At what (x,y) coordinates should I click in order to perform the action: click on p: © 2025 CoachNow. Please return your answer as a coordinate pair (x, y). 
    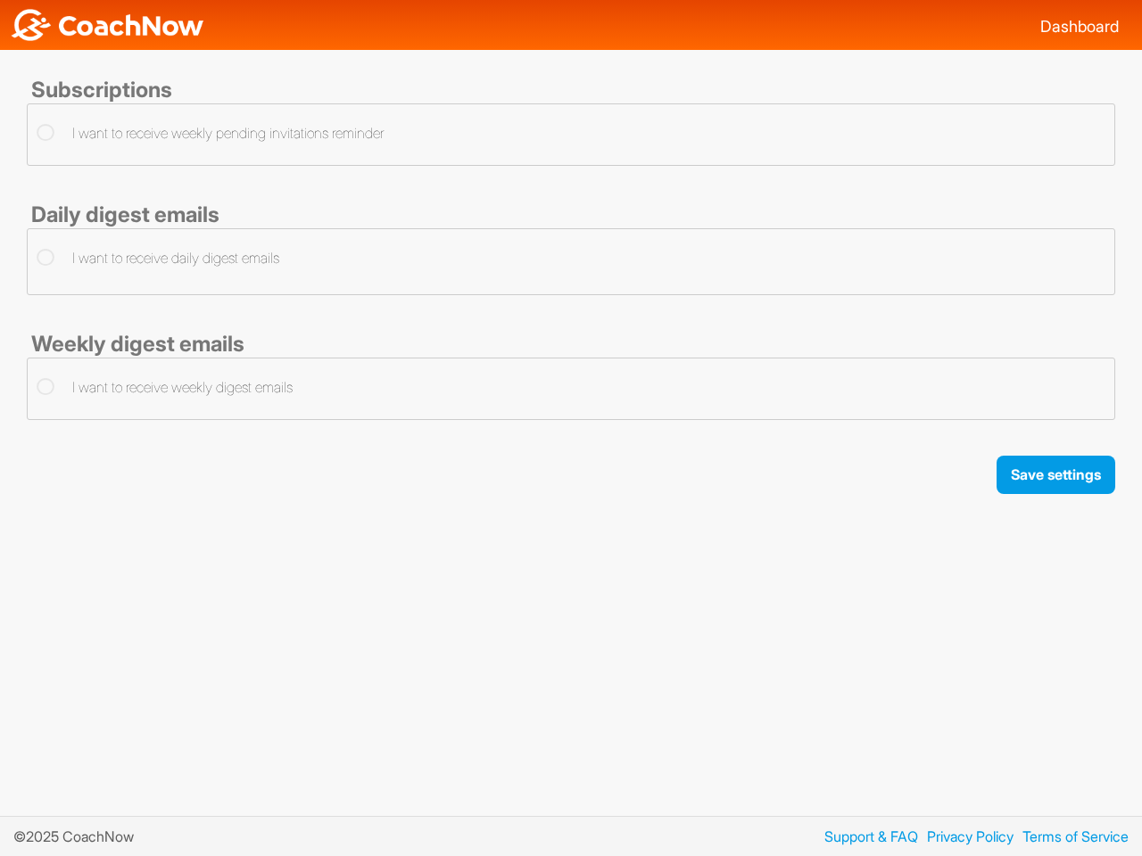
    Looking at the image, I should click on (80, 837).